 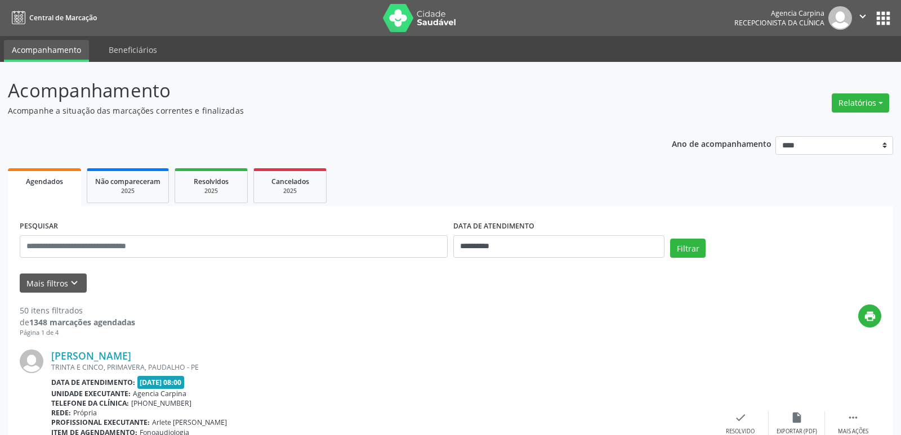 What do you see at coordinates (870, 317) in the screenshot?
I see `i: print` at bounding box center [870, 317].